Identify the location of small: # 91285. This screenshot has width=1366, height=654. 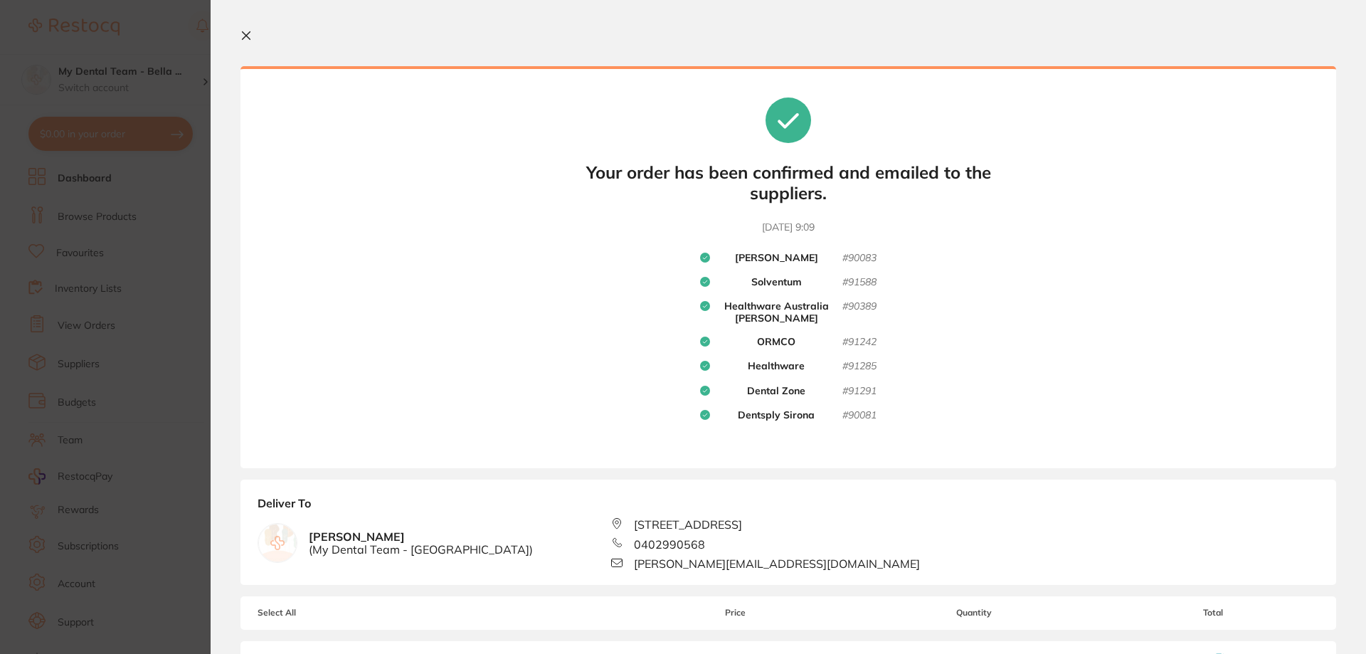
(859, 366).